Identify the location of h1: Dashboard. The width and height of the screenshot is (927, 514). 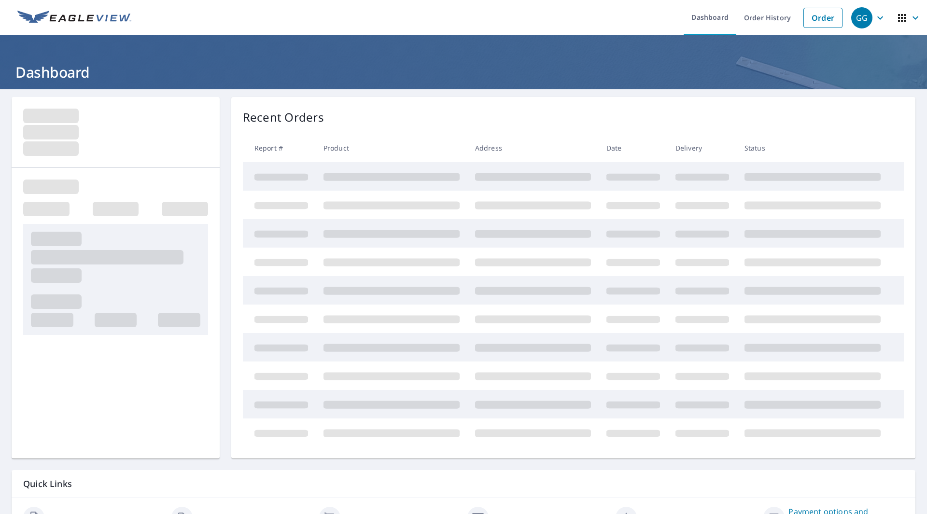
(464, 72).